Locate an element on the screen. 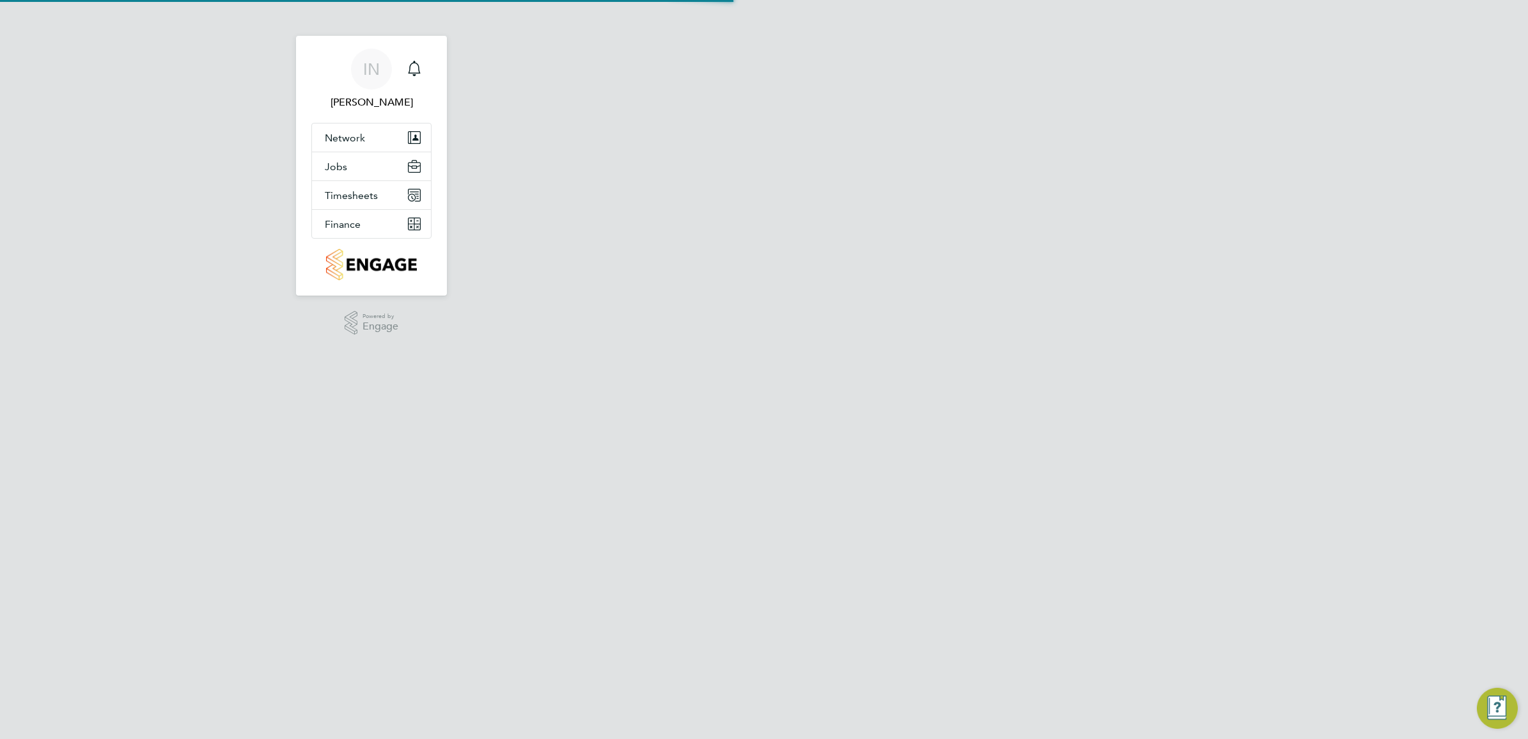 This screenshot has height=739, width=1528. span: Network is located at coordinates (345, 137).